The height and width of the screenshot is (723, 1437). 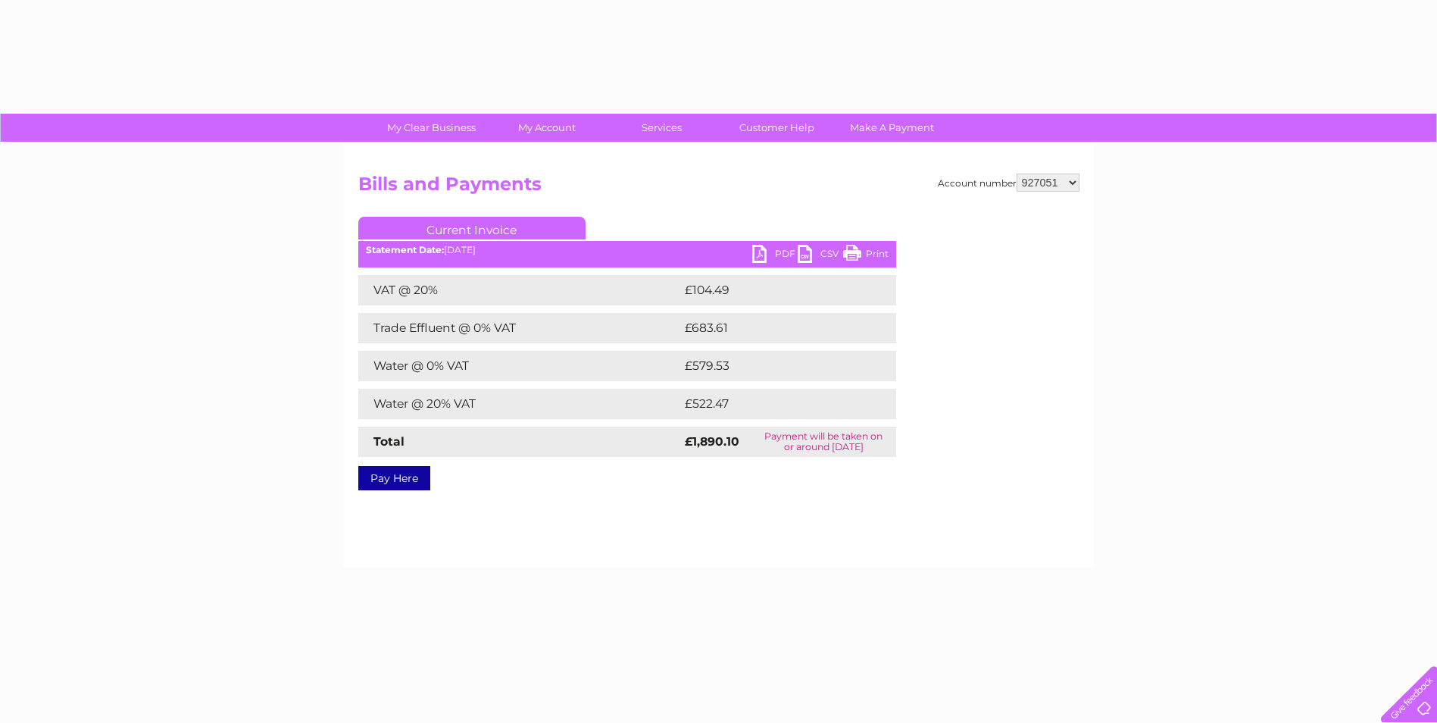 I want to click on td: Water @ 0% VAT, so click(x=520, y=366).